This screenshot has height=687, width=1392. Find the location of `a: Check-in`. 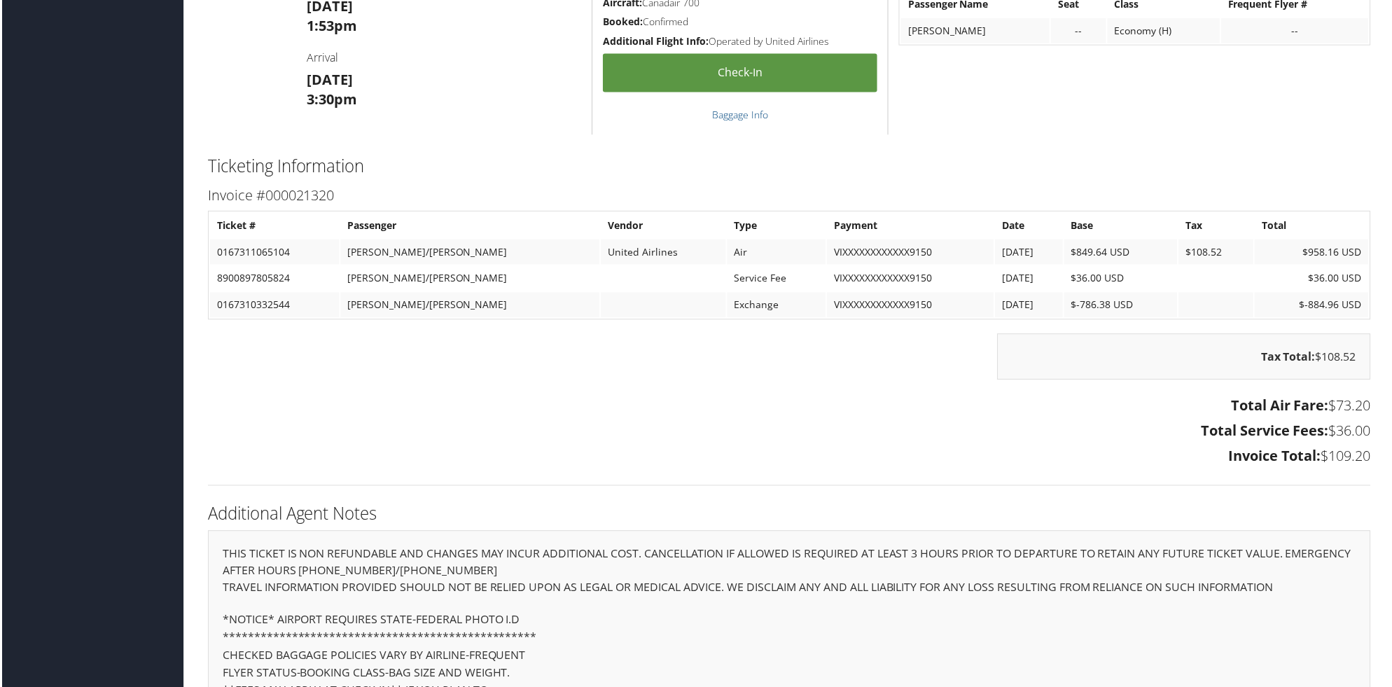

a: Check-in is located at coordinates (740, 73).